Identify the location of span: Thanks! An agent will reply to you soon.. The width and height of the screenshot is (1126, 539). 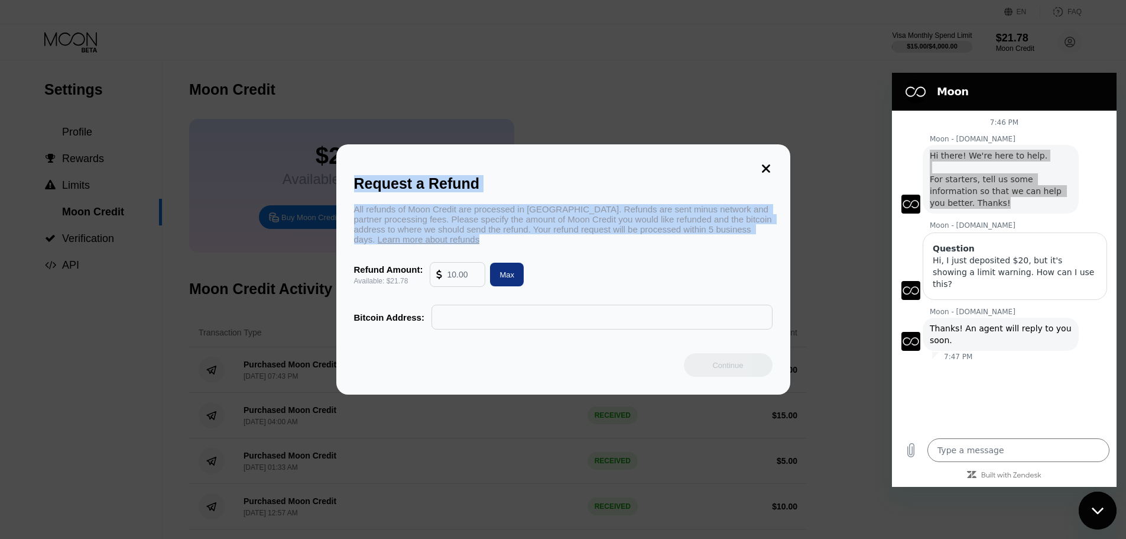
(110, 261).